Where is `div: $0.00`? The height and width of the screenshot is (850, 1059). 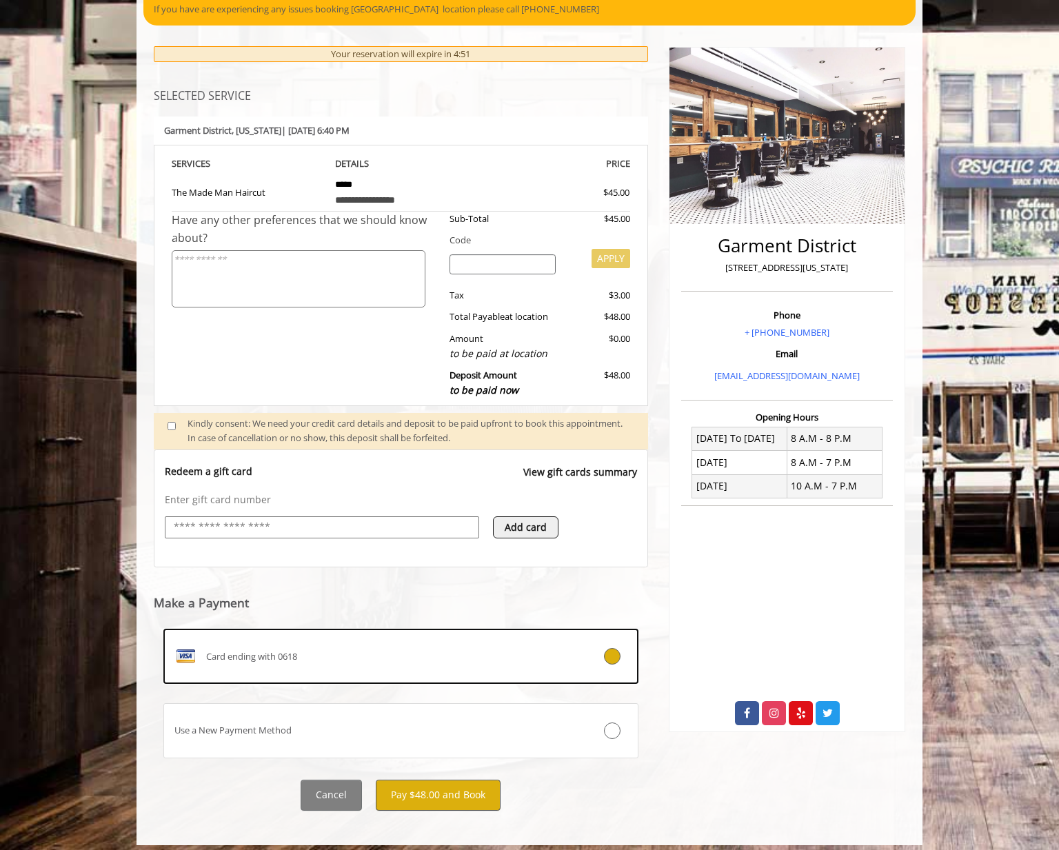 div: $0.00 is located at coordinates (598, 346).